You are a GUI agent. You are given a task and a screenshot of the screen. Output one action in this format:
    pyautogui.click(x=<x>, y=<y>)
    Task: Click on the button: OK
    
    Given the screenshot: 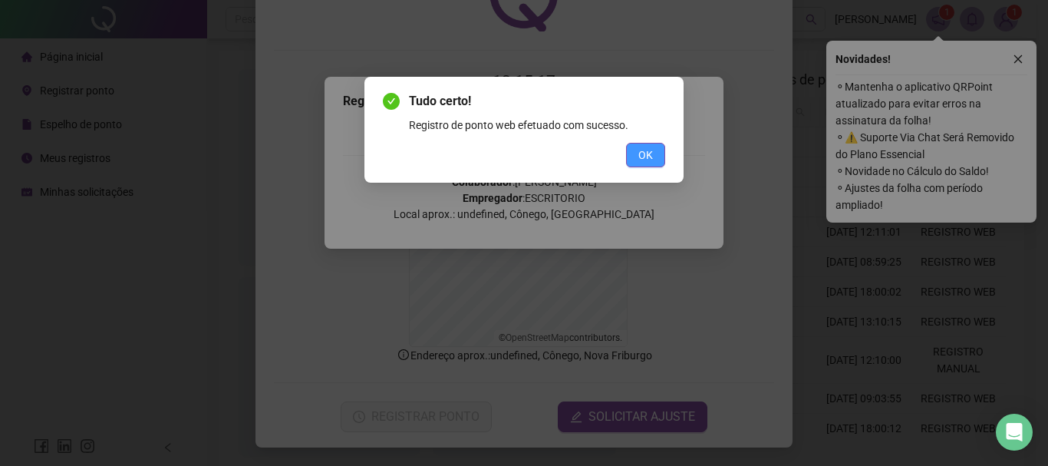 What is the action you would take?
    pyautogui.click(x=645, y=155)
    